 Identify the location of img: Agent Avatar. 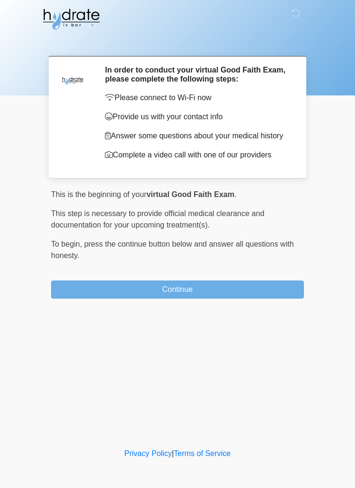
(73, 80).